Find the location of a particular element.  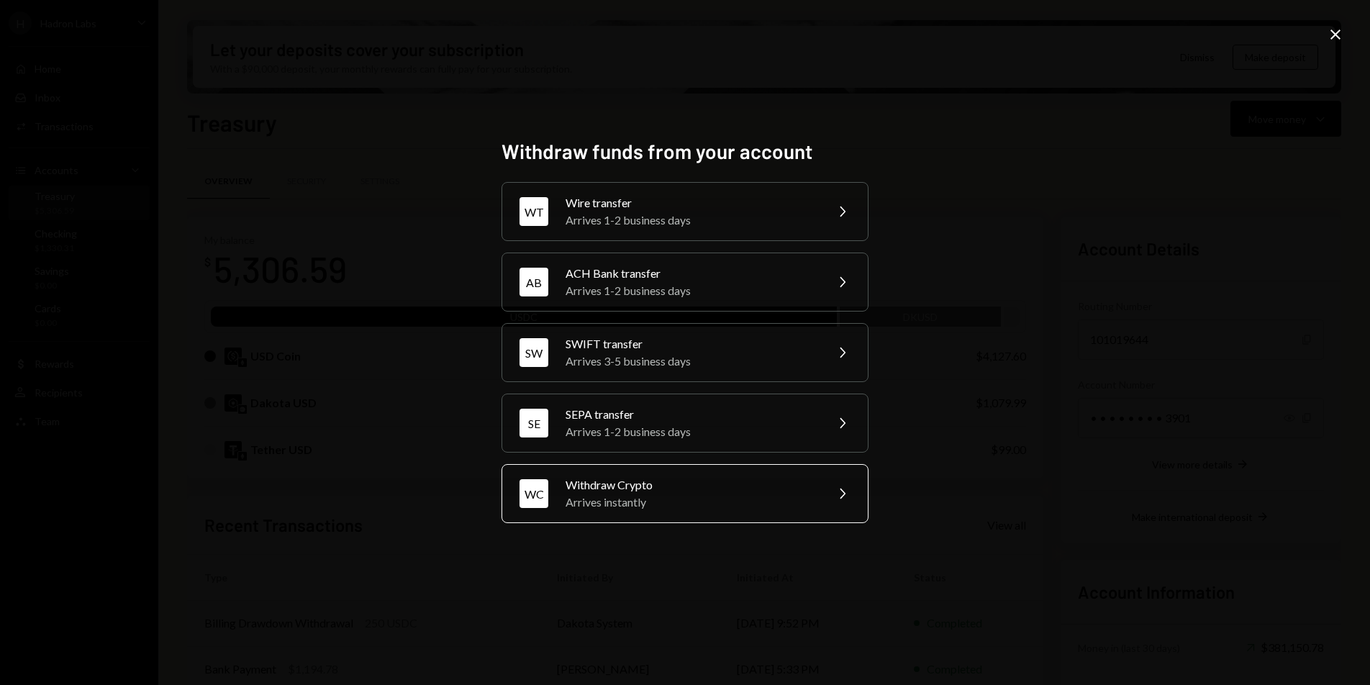

div: Wire transfer is located at coordinates (691, 203).